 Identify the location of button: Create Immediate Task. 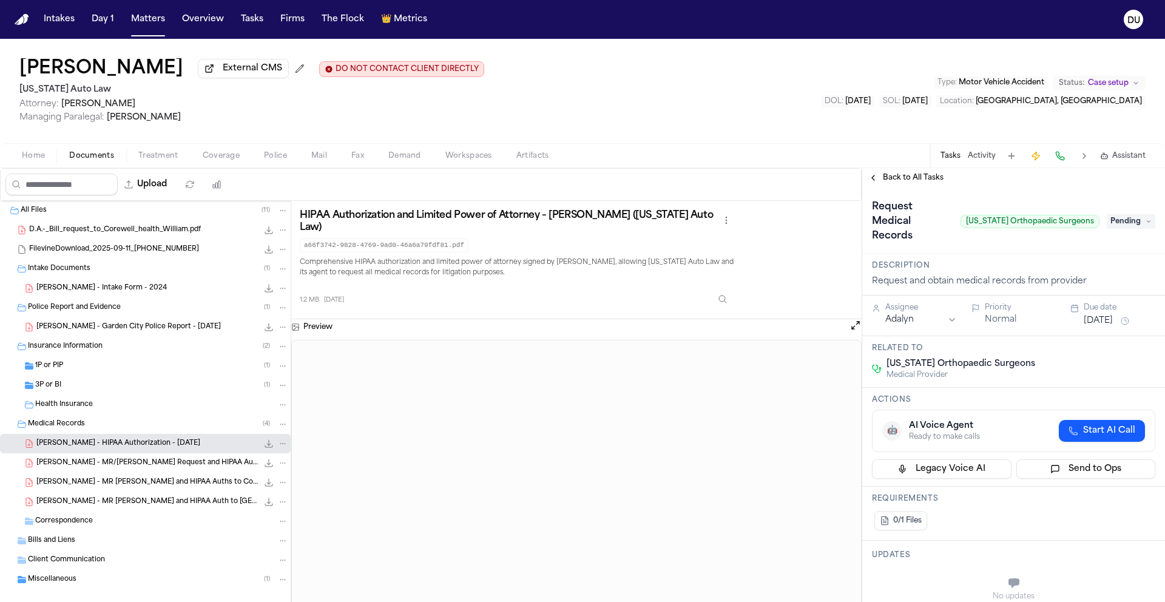
(1036, 156).